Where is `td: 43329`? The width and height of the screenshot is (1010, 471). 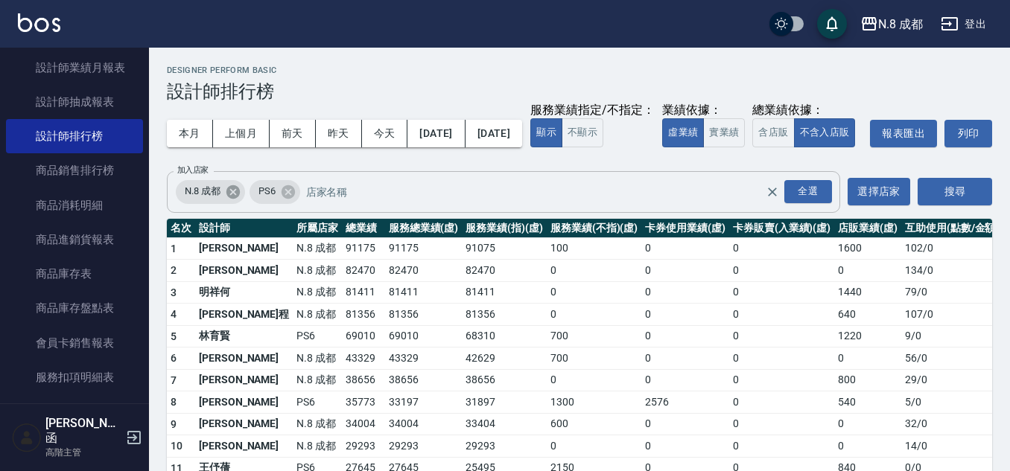
td: 43329 is located at coordinates (363, 359).